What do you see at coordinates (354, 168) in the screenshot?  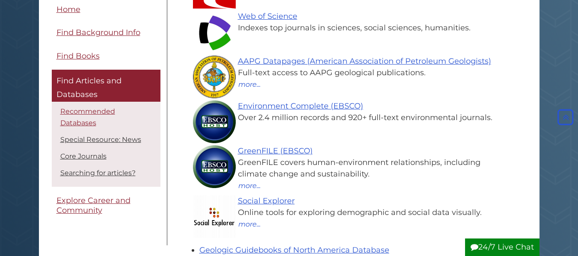 I see `div: GreenFILE covers human-environment relationships, including climate change and sustainability.` at bounding box center [354, 168].